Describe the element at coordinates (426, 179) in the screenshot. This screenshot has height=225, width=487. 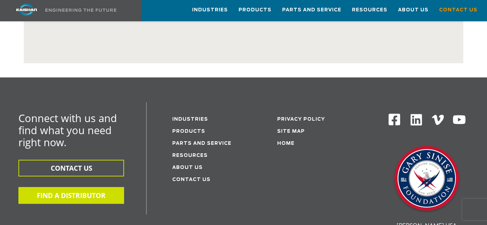
I see `img: Gary Sinise Foundation` at that location.